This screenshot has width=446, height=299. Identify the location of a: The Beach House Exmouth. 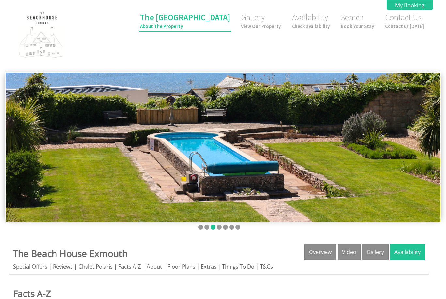
(70, 254).